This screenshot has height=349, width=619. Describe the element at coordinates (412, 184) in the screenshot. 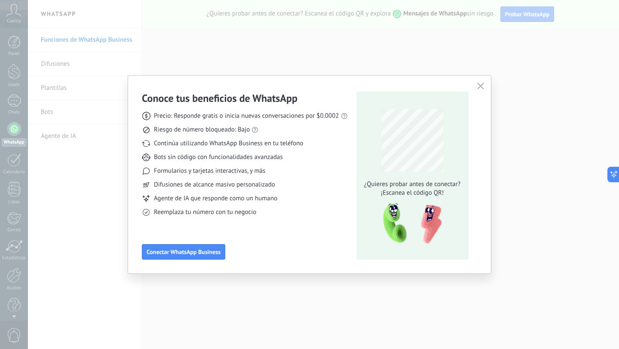

I see `span: ¿Quieres probar antes de conectar?` at that location.